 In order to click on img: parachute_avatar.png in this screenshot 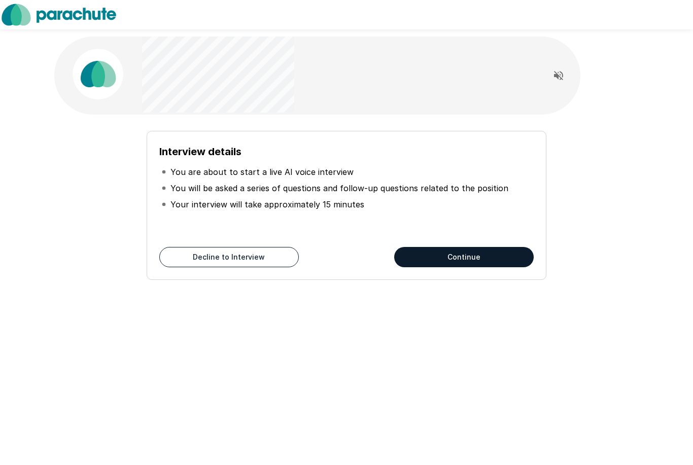, I will do `click(98, 74)`.